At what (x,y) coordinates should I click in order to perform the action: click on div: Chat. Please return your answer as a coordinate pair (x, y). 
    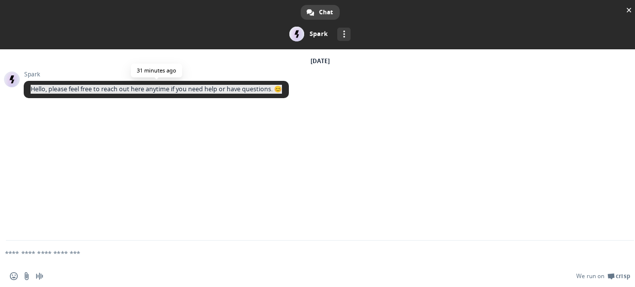
    Looking at the image, I should click on (320, 12).